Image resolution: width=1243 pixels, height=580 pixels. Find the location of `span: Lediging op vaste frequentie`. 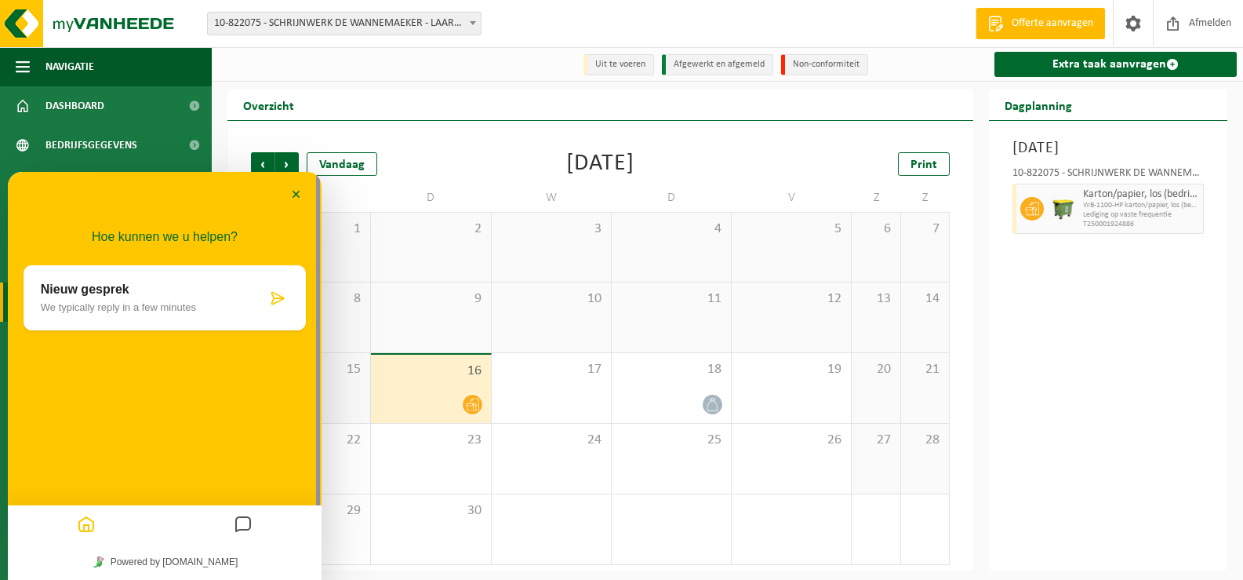

span: Lediging op vaste frequentie is located at coordinates (1141, 215).